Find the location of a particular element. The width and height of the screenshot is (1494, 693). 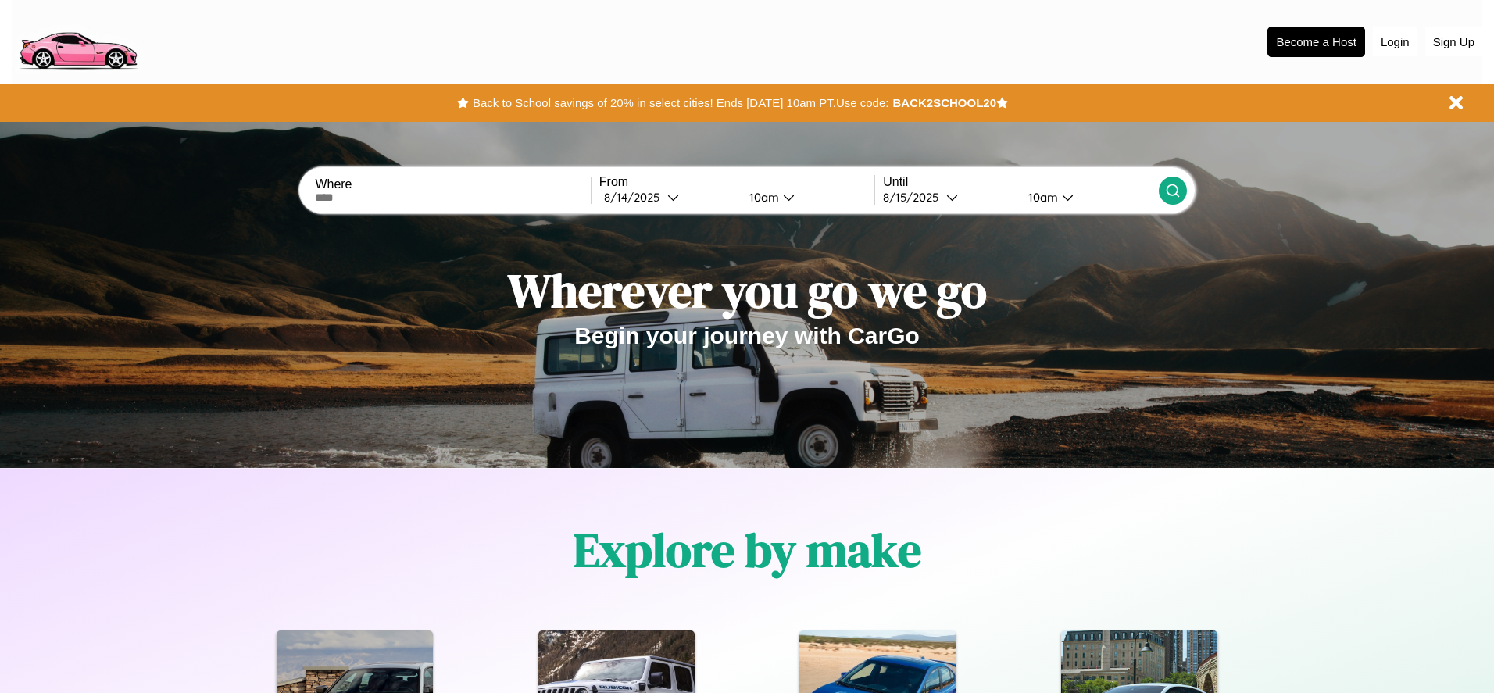

label: Where is located at coordinates (453, 184).